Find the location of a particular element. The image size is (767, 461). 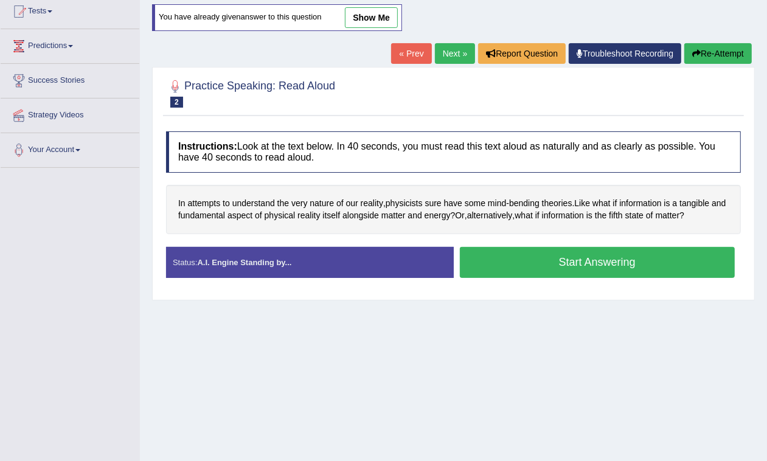

h2: Practice Speaking: Read Aloud is located at coordinates (250, 92).